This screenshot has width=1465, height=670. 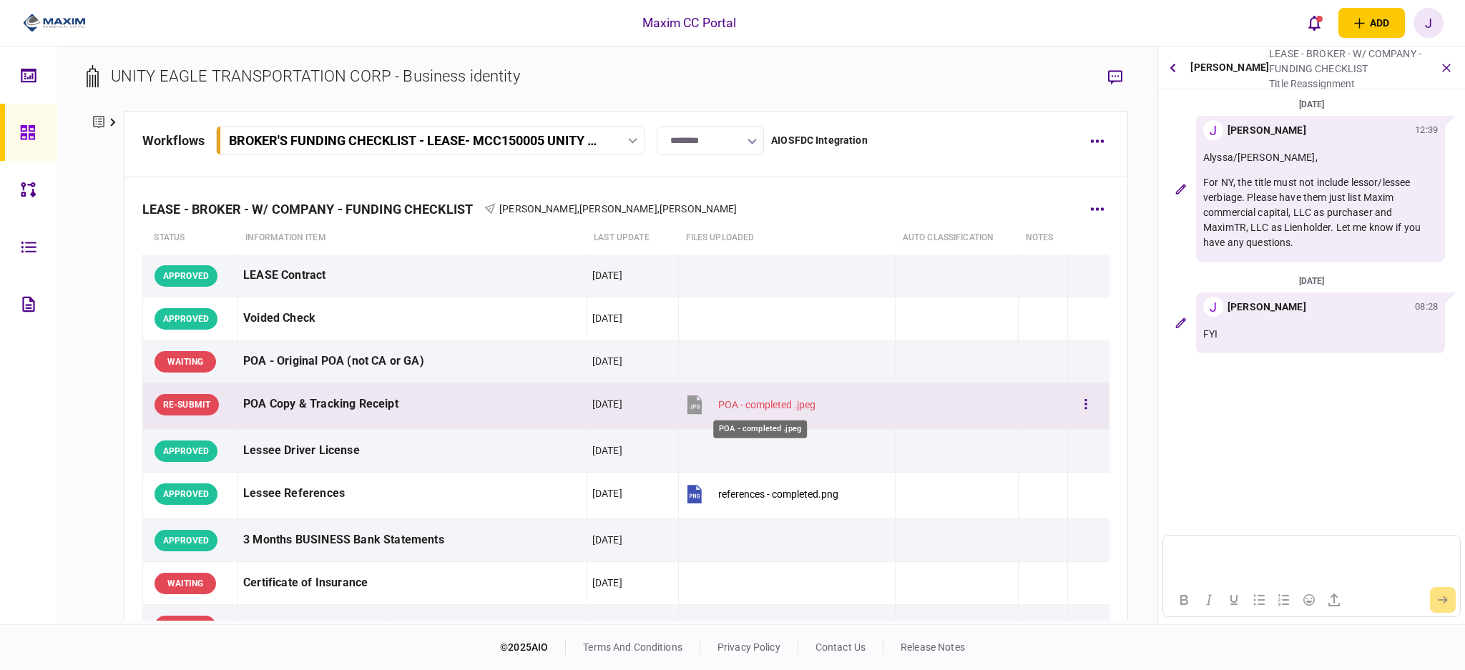 What do you see at coordinates (1321, 213) in the screenshot?
I see `p: For NY, the title must not include lessor/lessee verbiage. Please have them just list Maxim comme...` at bounding box center [1321, 213].